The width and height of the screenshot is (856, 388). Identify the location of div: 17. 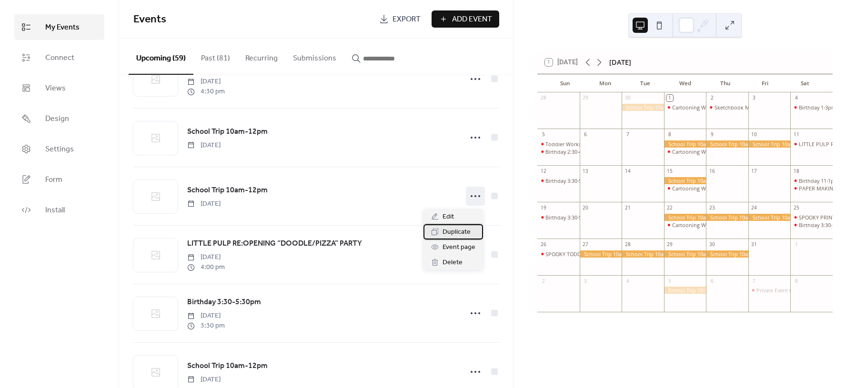
(754, 172).